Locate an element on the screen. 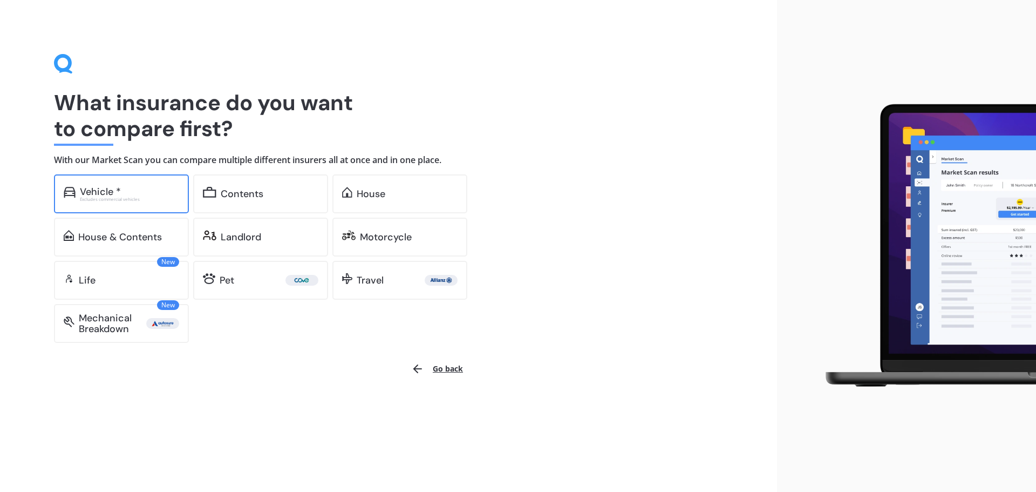 The image size is (1036, 492). img: home.91c183c226a05b4dc763.svg is located at coordinates (347, 192).